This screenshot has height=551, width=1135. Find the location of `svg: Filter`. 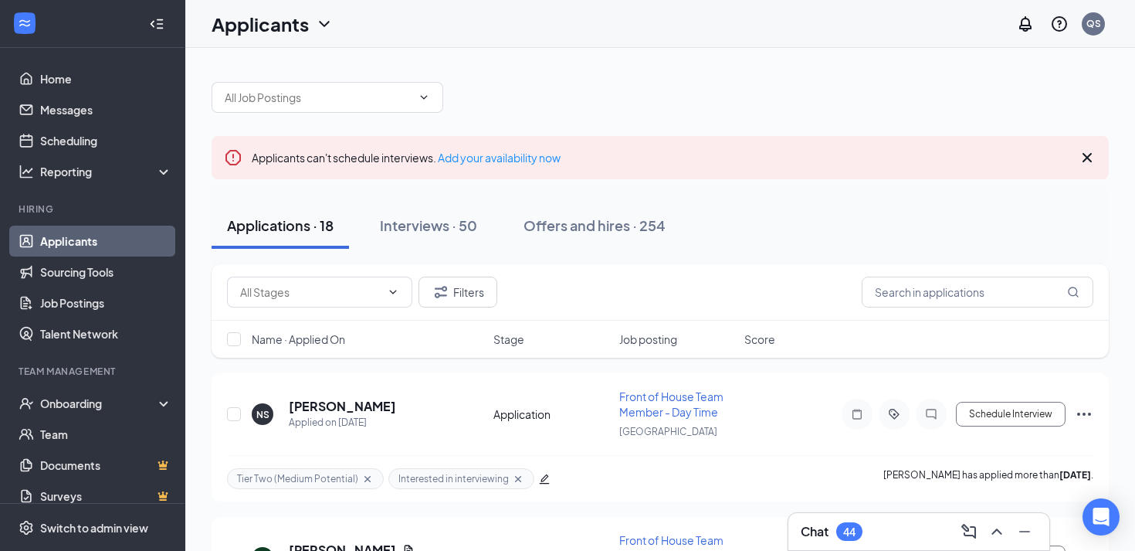

svg: Filter is located at coordinates (441, 292).